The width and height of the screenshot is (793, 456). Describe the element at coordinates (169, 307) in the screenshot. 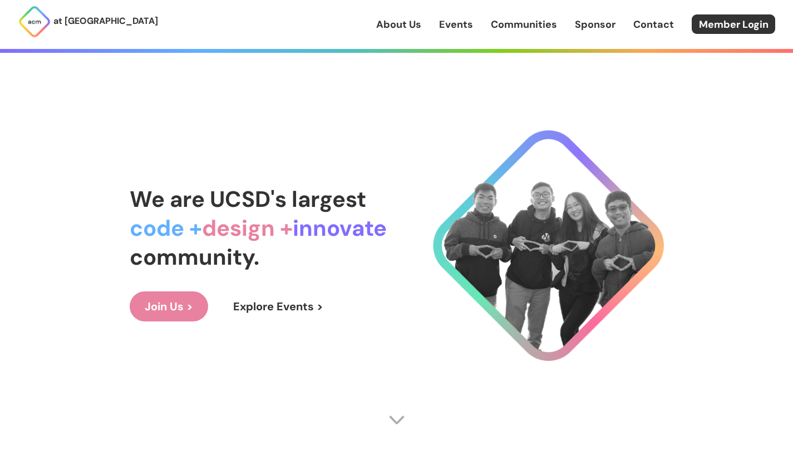

I see `a: Join Us >` at that location.